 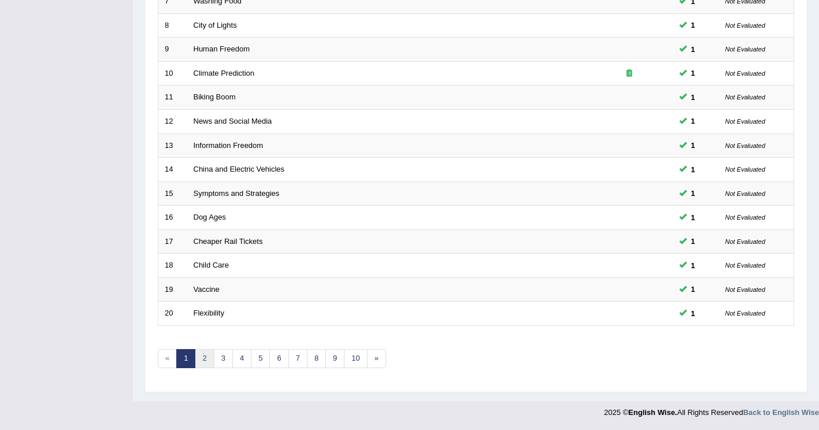 I want to click on a: China and Electric Vehicles, so click(x=239, y=169).